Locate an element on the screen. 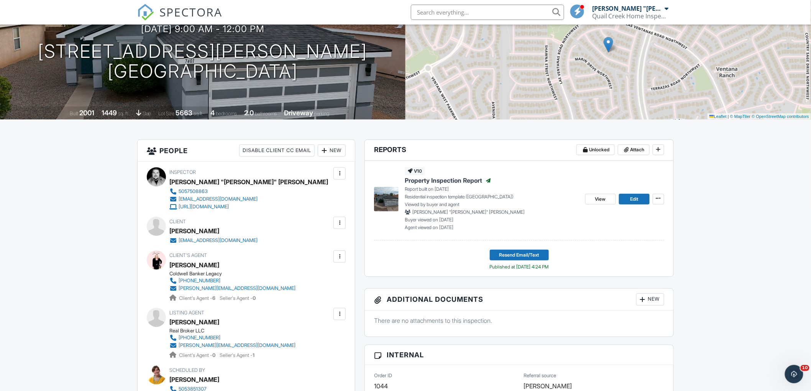 The image size is (811, 391). span: Lot Size is located at coordinates (167, 113).